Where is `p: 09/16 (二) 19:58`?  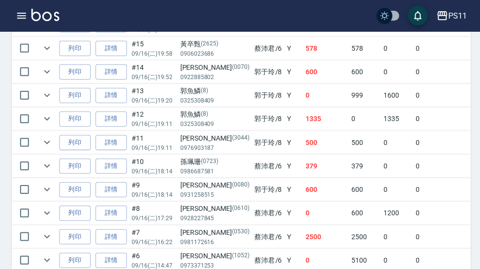
p: 09/16 (二) 19:58 is located at coordinates (153, 53).